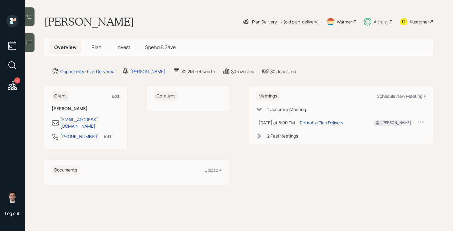 This screenshot has width=453, height=231. I want to click on h6: Client, so click(60, 96).